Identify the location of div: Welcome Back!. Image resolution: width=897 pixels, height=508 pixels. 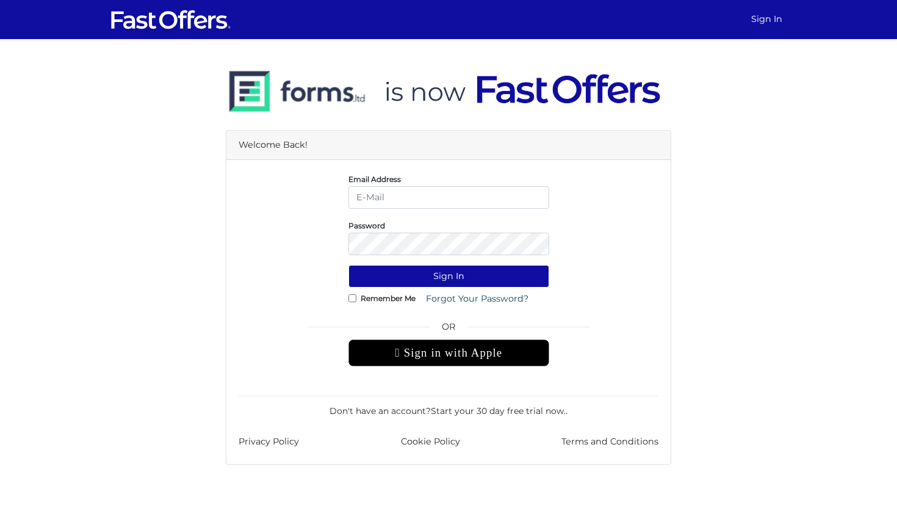
(449, 145).